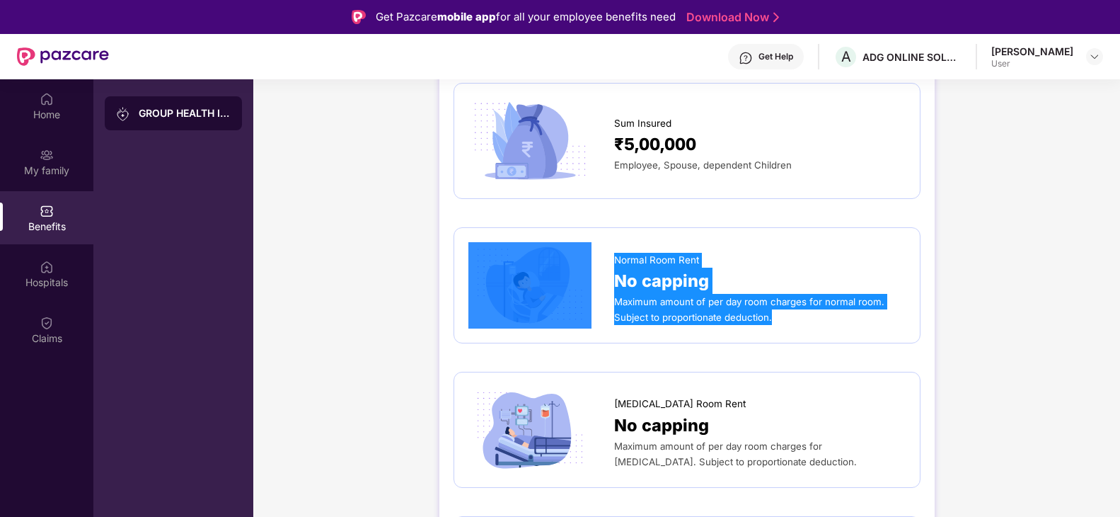 The image size is (1120, 517). I want to click on div: Get Help, so click(776, 57).